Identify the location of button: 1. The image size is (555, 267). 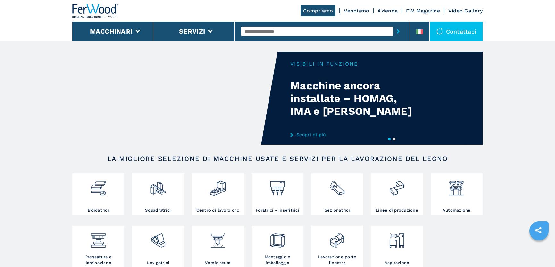
(389, 139).